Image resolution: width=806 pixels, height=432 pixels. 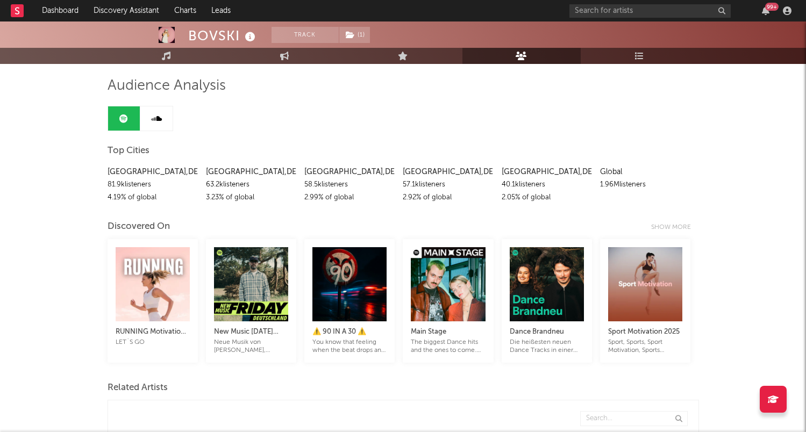 What do you see at coordinates (223, 36) in the screenshot?
I see `div: BOVSKI` at bounding box center [223, 36].